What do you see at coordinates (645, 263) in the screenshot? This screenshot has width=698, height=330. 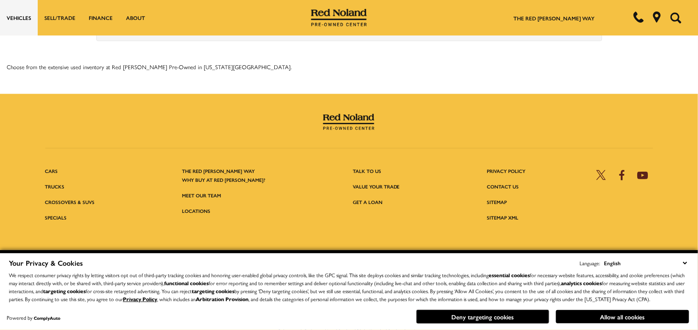 I see `select: Language Select` at bounding box center [645, 263].